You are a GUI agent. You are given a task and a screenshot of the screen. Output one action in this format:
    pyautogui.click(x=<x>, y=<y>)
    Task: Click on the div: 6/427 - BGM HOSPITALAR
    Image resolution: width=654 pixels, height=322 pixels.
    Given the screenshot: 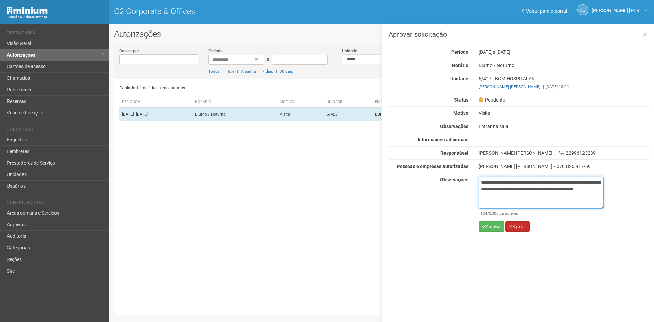 What is the action you would take?
    pyautogui.click(x=563, y=82)
    